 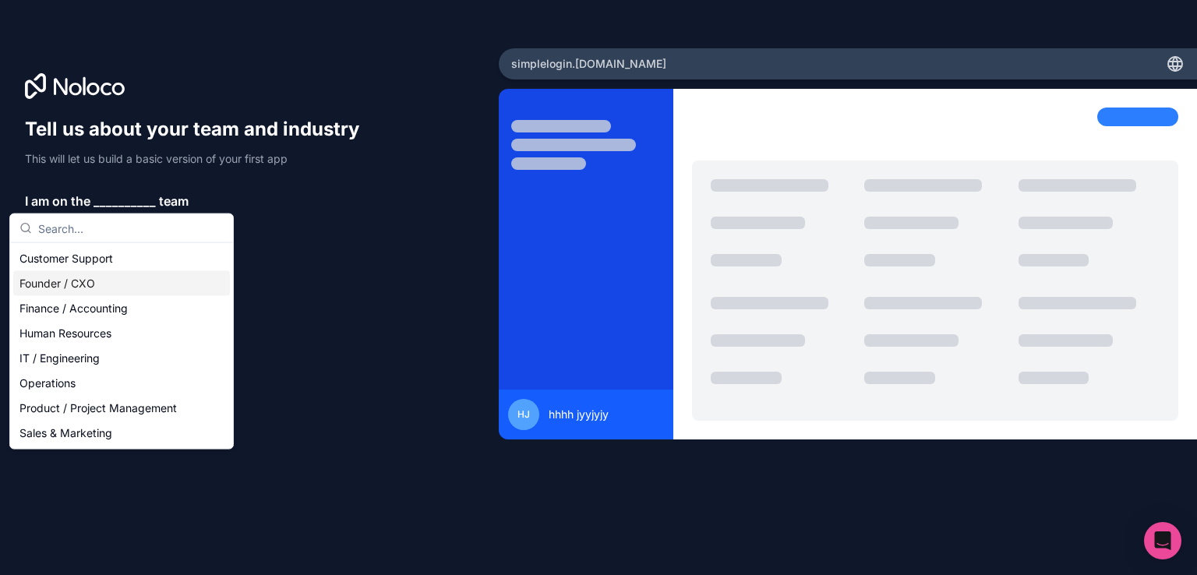 What do you see at coordinates (199, 129) in the screenshot?
I see `h1: Tell us about your team and industry` at bounding box center [199, 129].